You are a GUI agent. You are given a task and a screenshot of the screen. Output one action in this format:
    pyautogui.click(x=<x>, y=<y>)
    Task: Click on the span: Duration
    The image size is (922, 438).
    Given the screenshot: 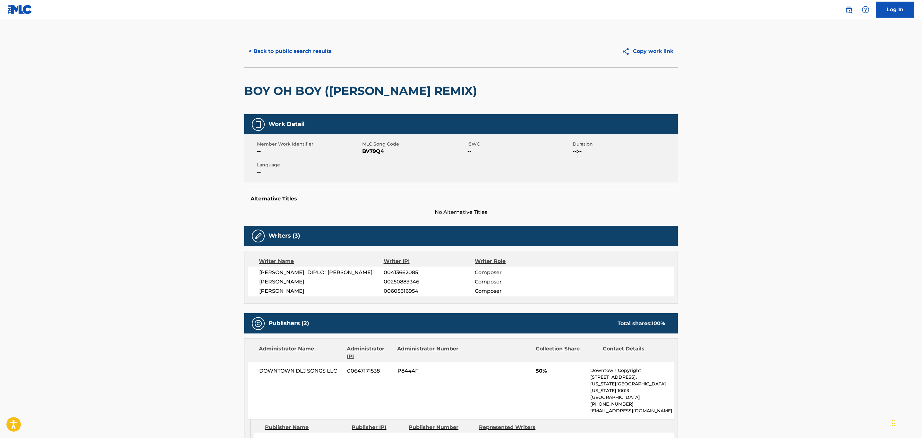 What is the action you would take?
    pyautogui.click(x=625, y=144)
    